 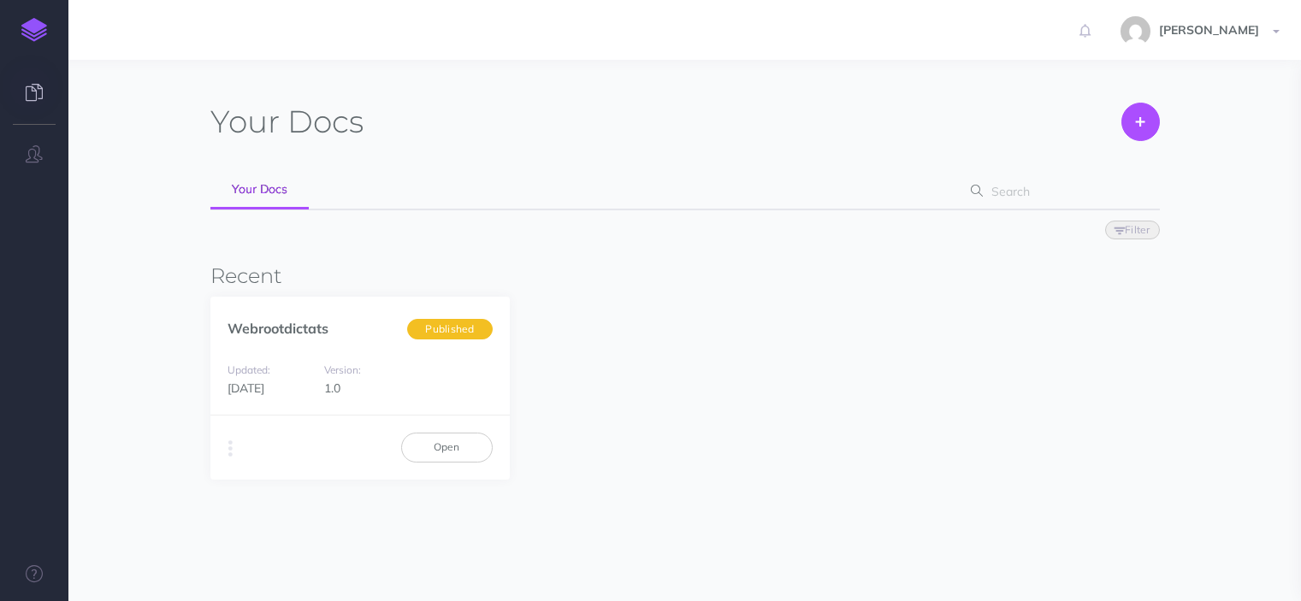 What do you see at coordinates (259, 189) in the screenshot?
I see `span: Your Docs` at bounding box center [259, 189].